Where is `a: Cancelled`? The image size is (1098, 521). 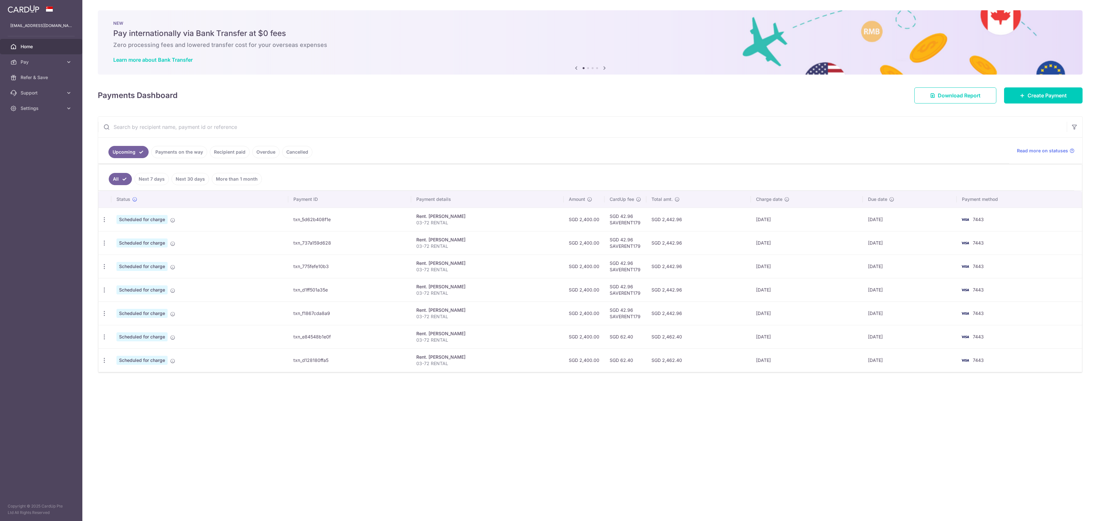
a: Cancelled is located at coordinates (297, 152).